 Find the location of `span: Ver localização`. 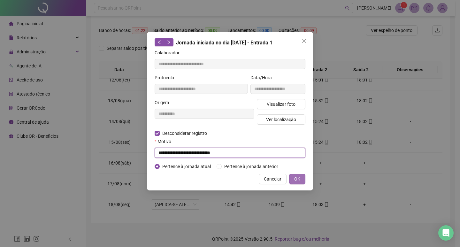

span: Ver localização is located at coordinates (281, 120).